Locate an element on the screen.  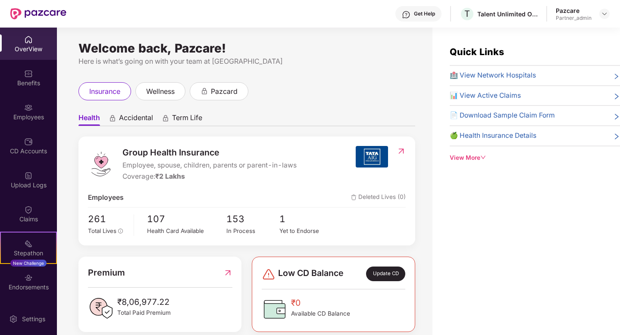
div: Yet to Endorse is located at coordinates (306, 231).